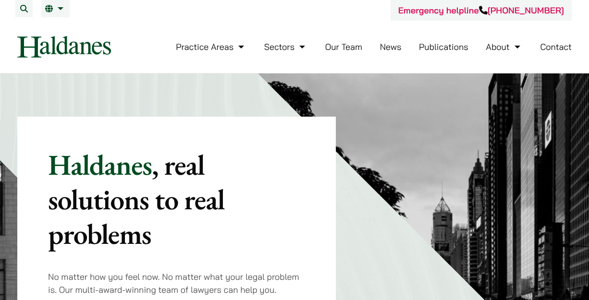 This screenshot has width=589, height=300. Describe the element at coordinates (286, 47) in the screenshot. I see `a: Sectors` at that location.